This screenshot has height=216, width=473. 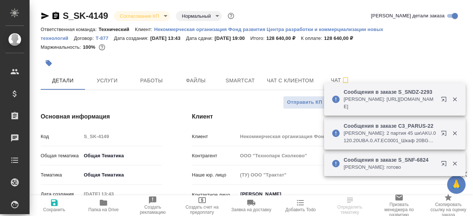 I want to click on p: Итого:, so click(x=258, y=38).